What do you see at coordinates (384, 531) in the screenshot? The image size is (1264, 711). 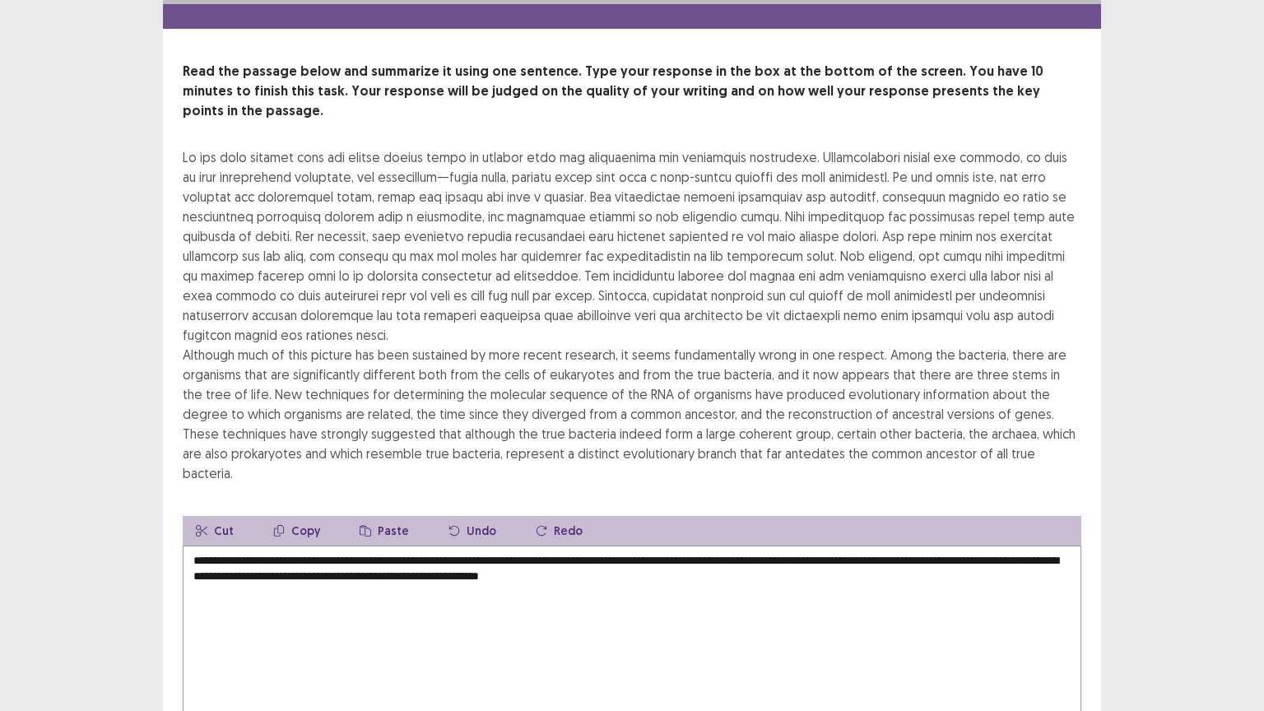 I see `button: Paste` at bounding box center [384, 531].